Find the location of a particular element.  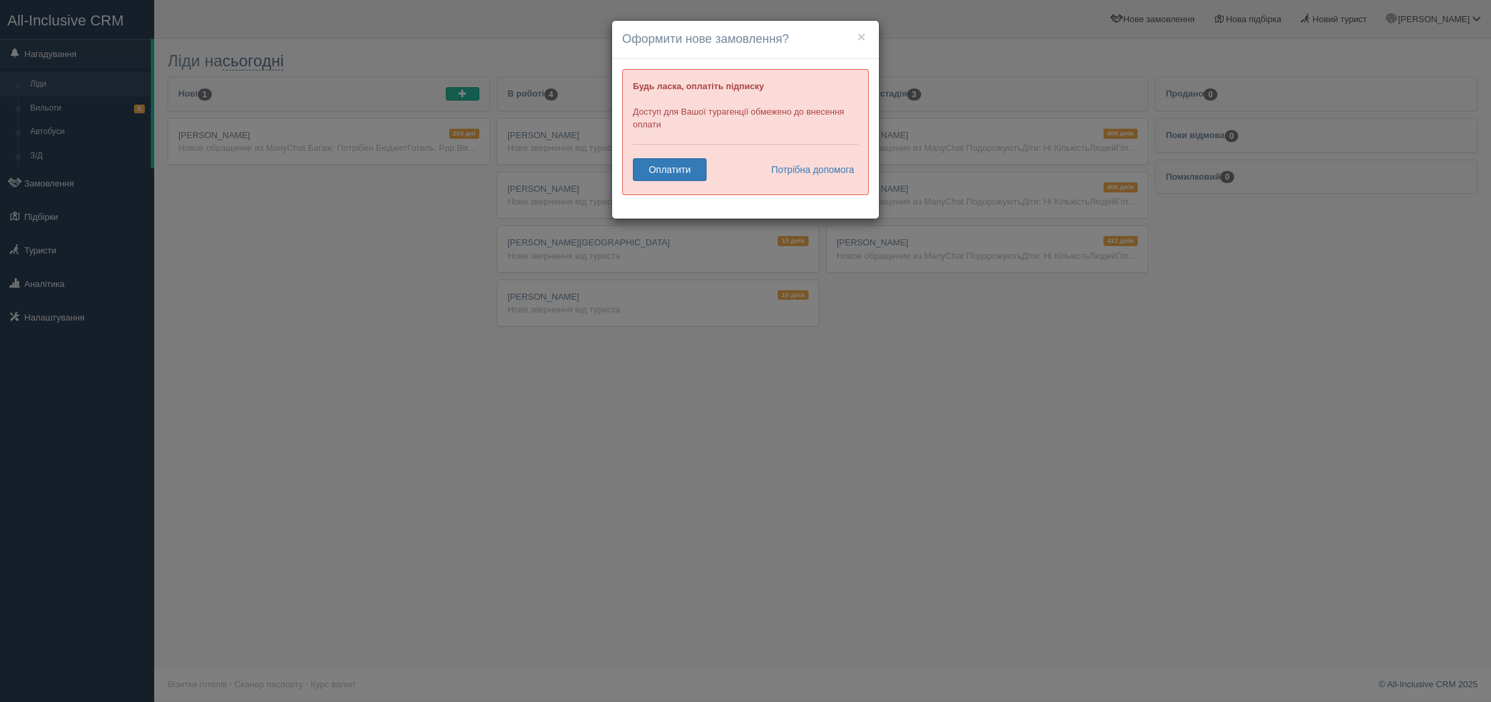

b: Будь ласка, оплатіть підписку is located at coordinates (698, 86).